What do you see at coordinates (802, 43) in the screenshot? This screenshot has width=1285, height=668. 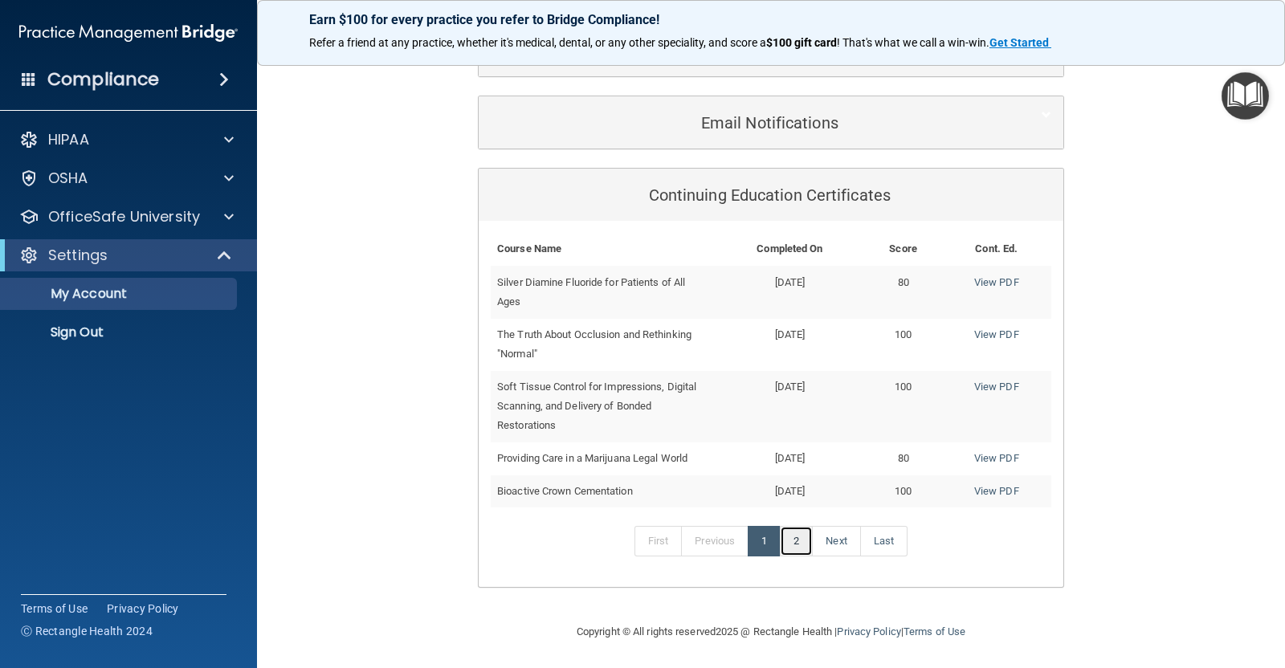 I see `strong: $100 gift card` at bounding box center [802, 43].